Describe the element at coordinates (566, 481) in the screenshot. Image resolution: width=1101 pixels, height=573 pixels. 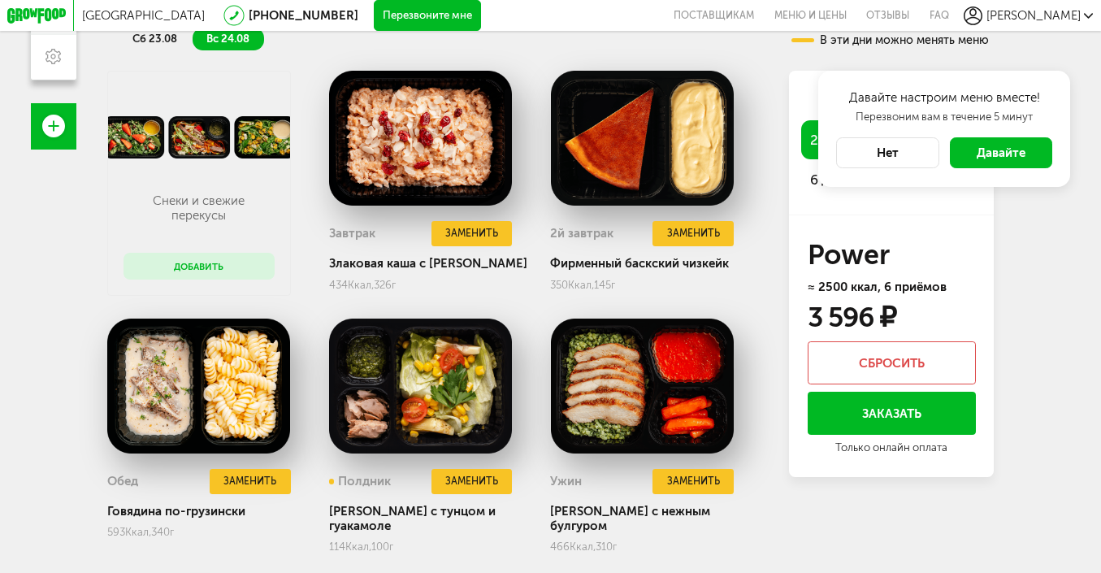
I see `h3: Ужин` at that location.